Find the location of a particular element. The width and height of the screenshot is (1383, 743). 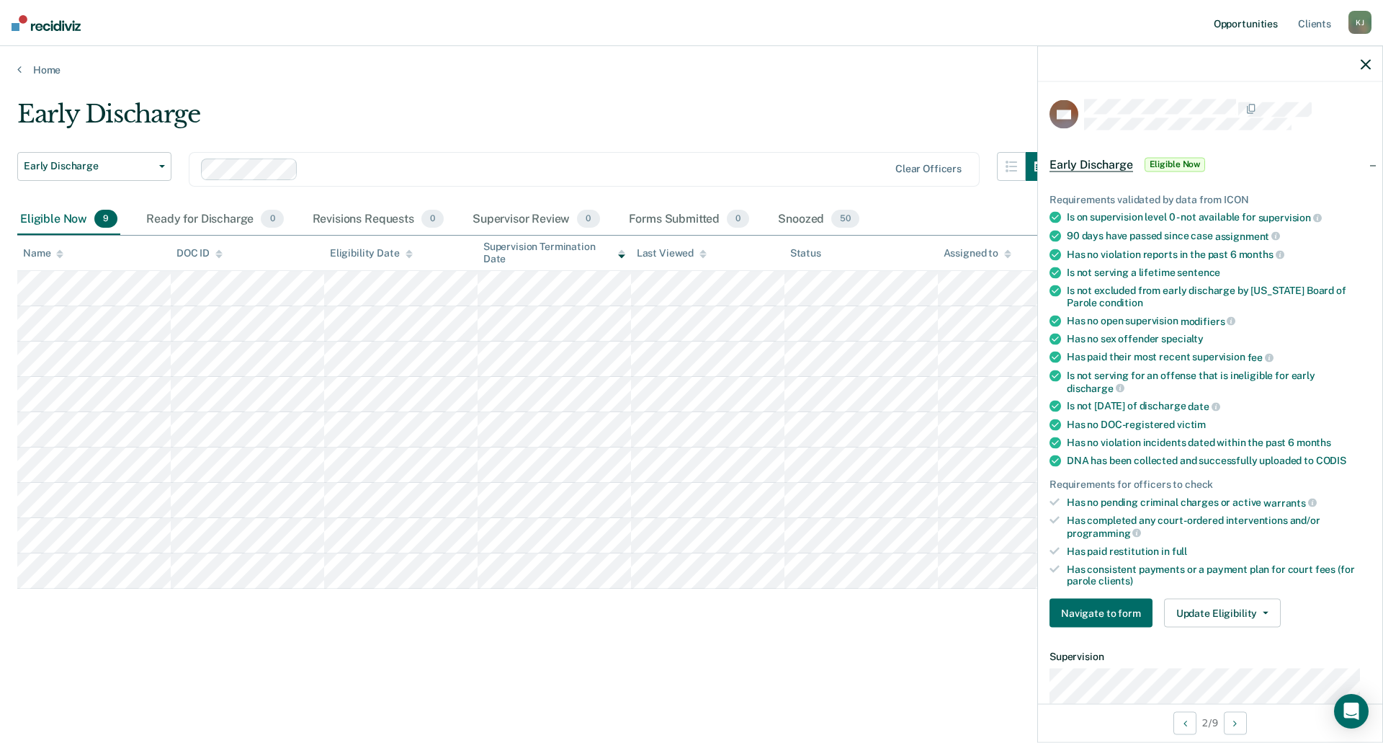

span: sentence is located at coordinates (1199, 272).